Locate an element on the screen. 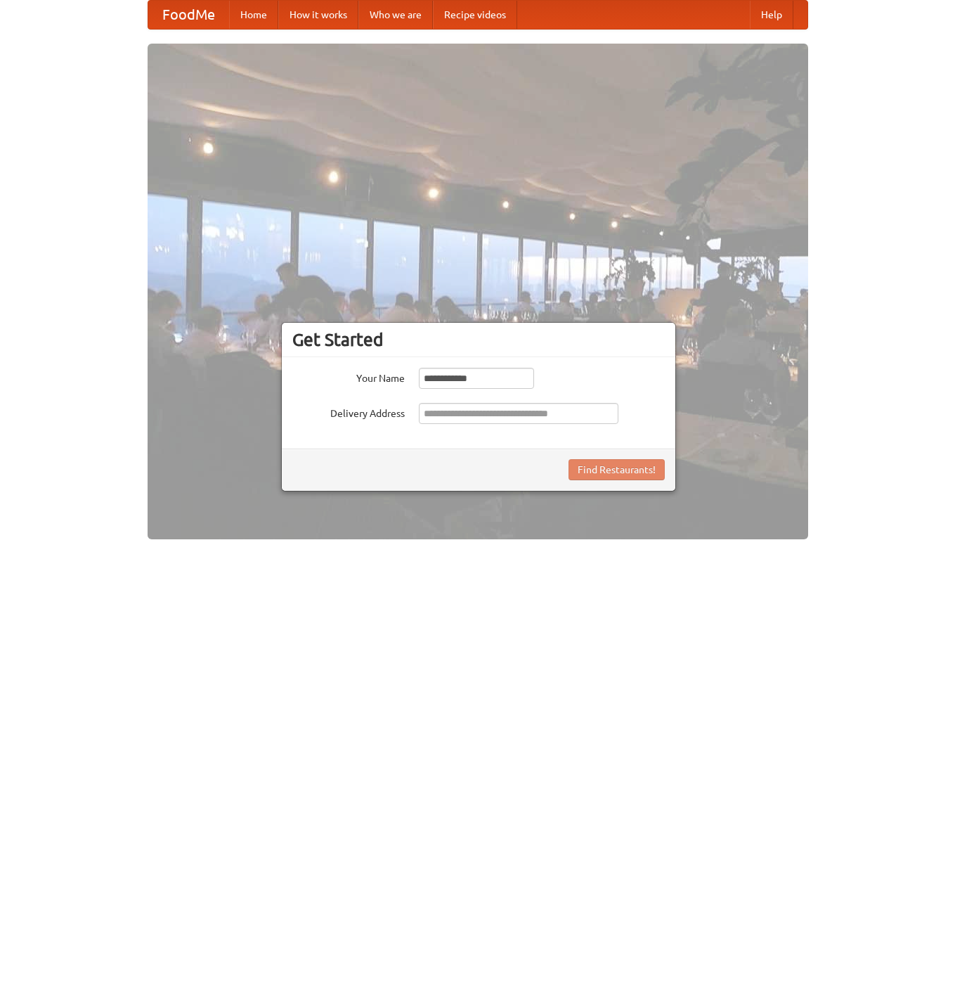 This screenshot has height=995, width=955. label: Delivery Address is located at coordinates (349, 411).